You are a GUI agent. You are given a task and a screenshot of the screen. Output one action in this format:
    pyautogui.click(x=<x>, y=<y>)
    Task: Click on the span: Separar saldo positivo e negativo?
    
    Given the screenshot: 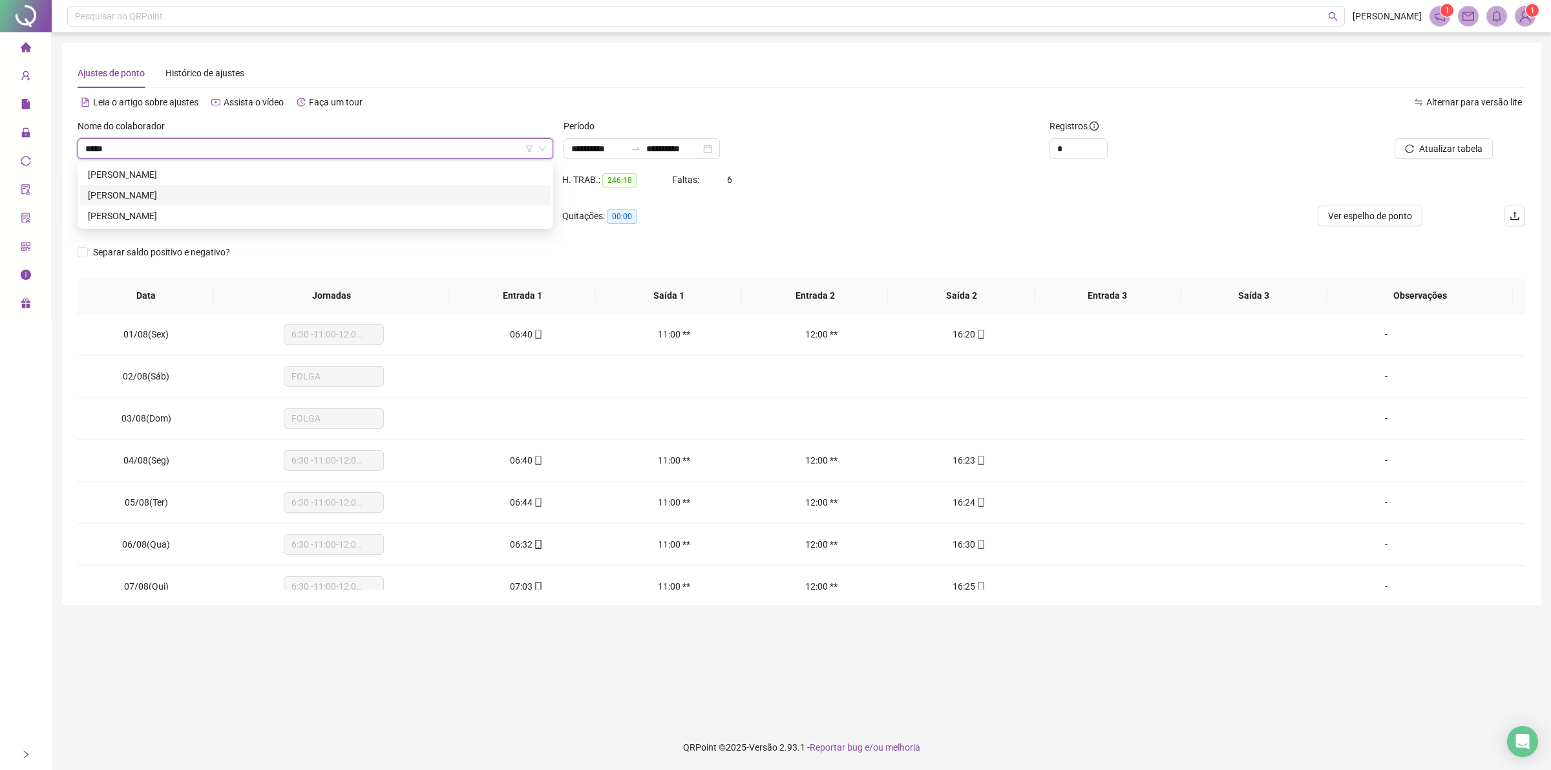 What is the action you would take?
    pyautogui.click(x=162, y=252)
    